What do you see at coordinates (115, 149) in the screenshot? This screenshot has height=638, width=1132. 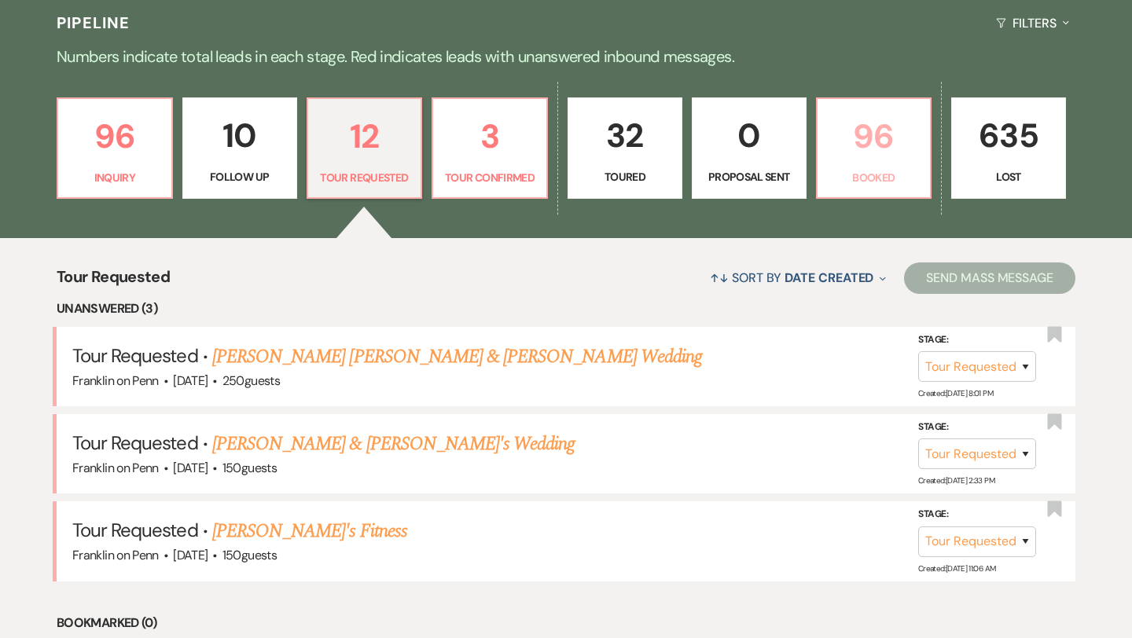 I see `a: 96Inquiry` at bounding box center [115, 149].